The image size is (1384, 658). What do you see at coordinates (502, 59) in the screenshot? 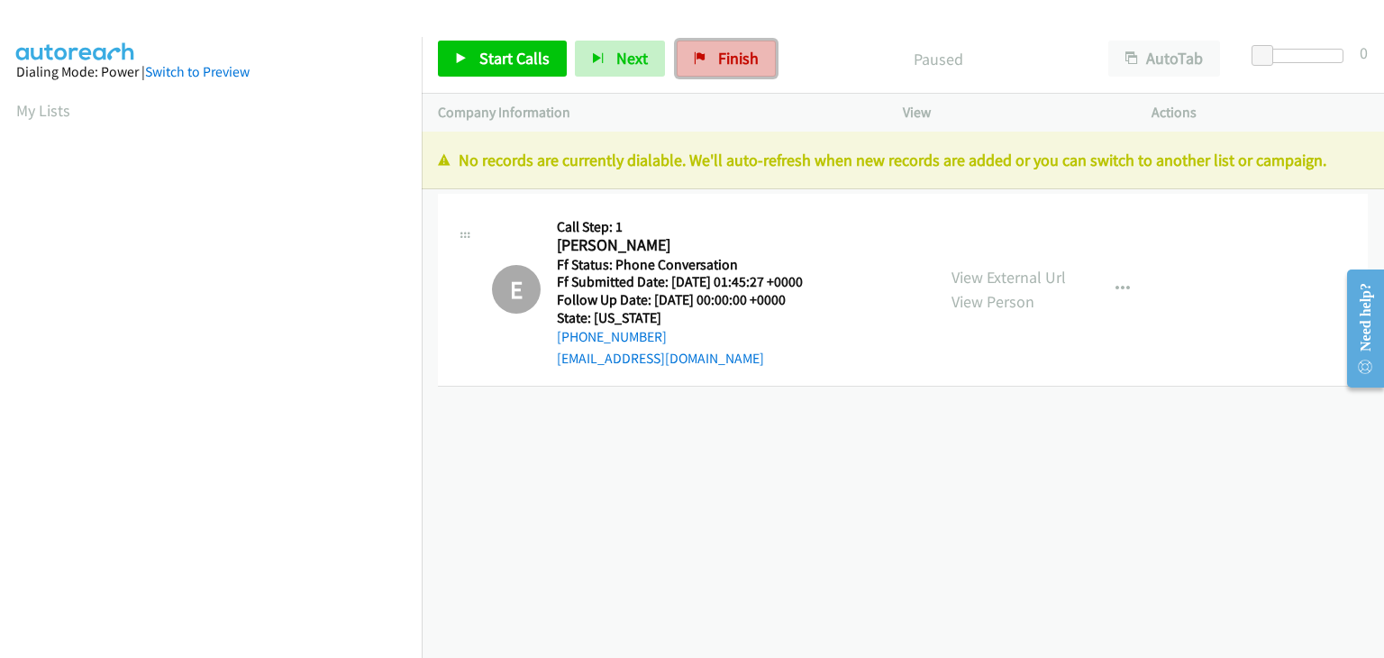
I see `a: Start Calls` at bounding box center [502, 59].